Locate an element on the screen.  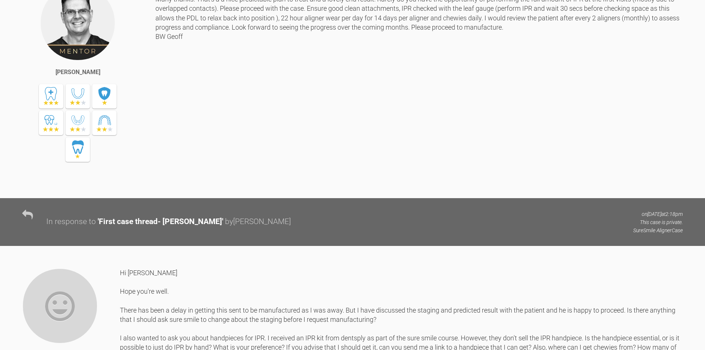
p: SureSmile Aligner Case is located at coordinates (658, 230).